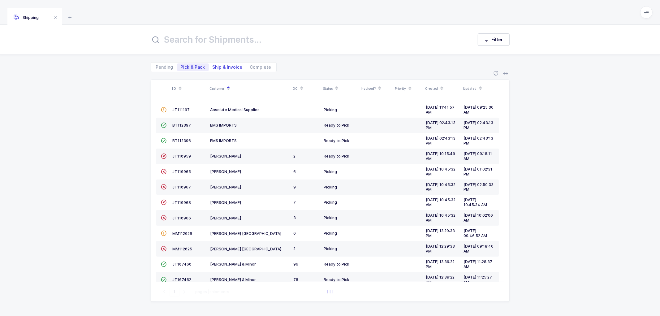 This screenshot has width=660, height=316. Describe the element at coordinates (376, 88) in the screenshot. I see `div: Invoiced?` at that location.